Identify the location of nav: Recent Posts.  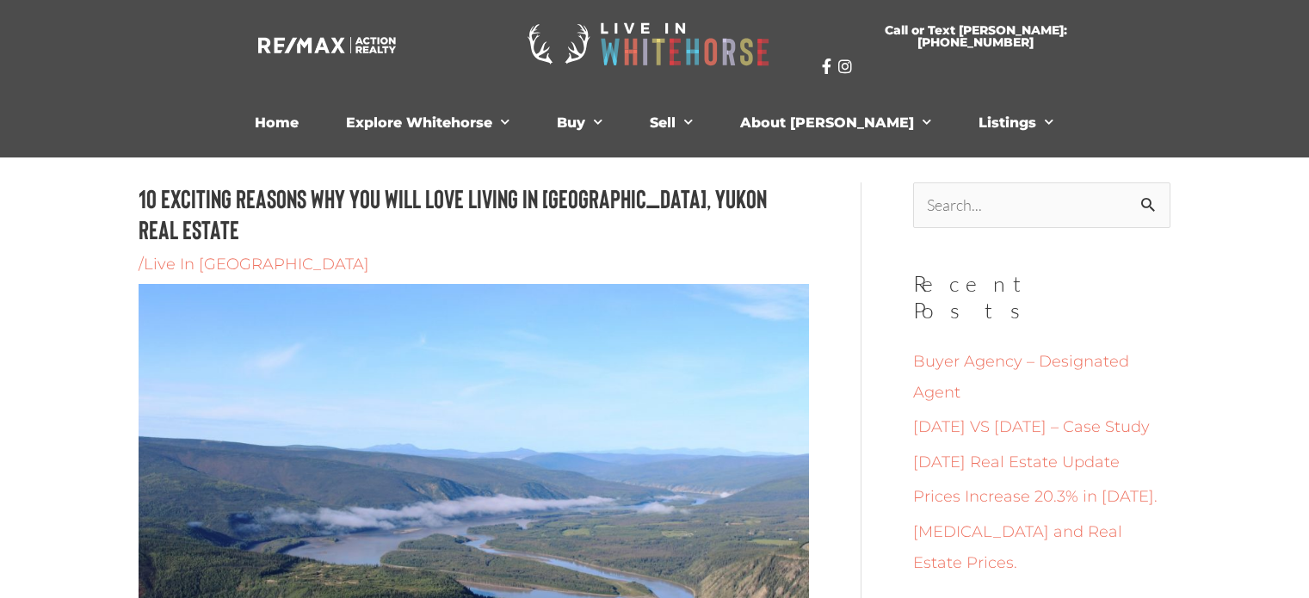
(1042, 462).